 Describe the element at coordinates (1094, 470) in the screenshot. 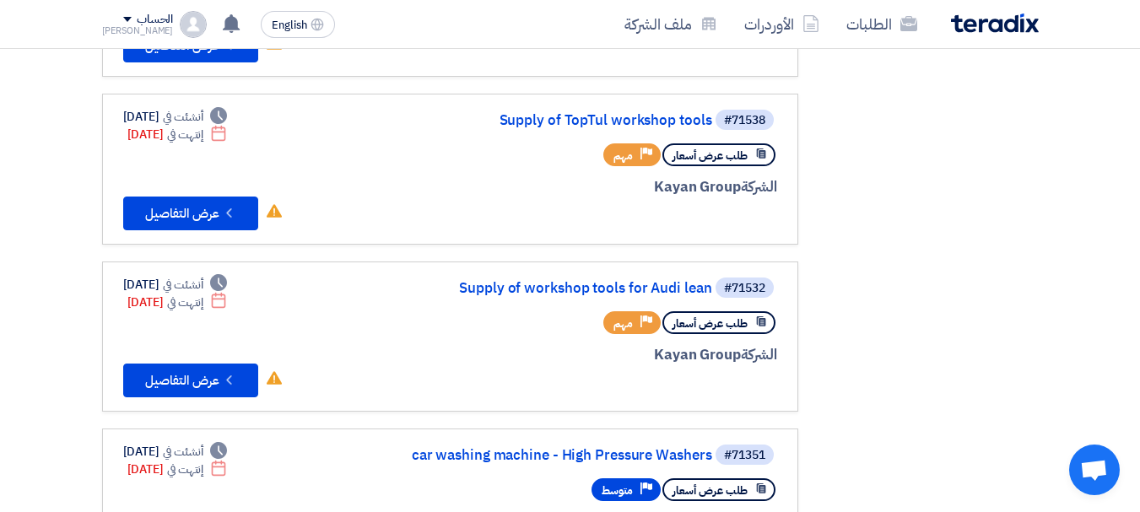

I see `div: Open chat` at that location.